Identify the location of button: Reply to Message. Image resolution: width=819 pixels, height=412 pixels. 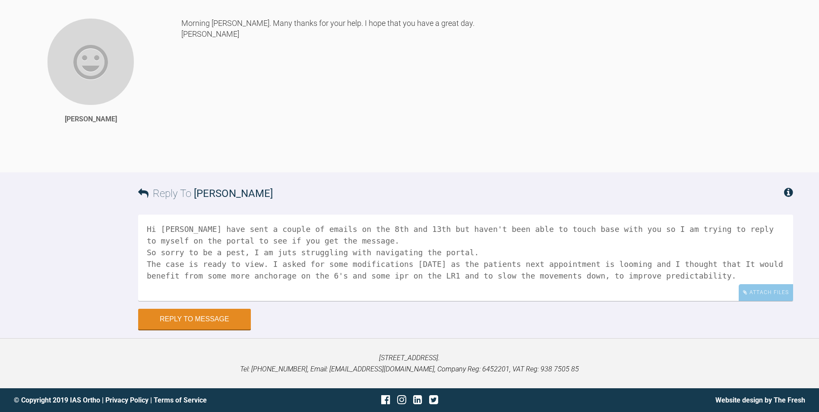
(194, 319).